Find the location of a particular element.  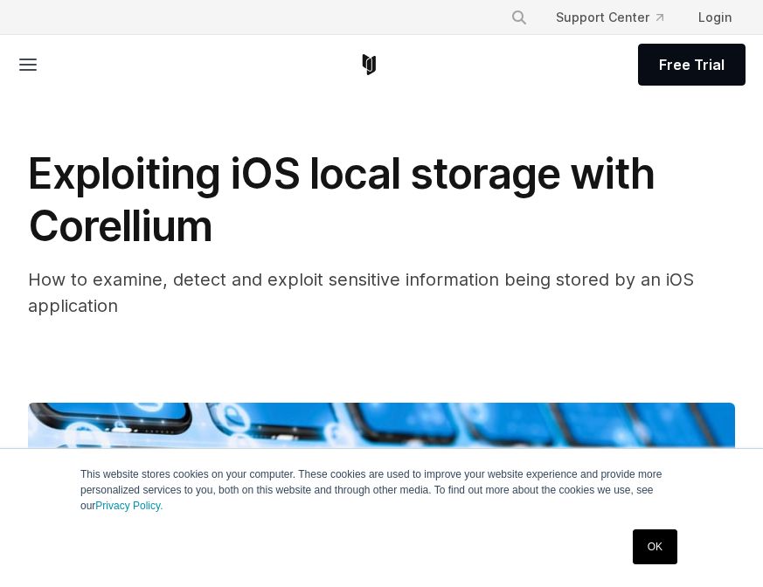

span: How to examine, detect and exploit sensitive information being stored by an iOS application is located at coordinates (361, 293).